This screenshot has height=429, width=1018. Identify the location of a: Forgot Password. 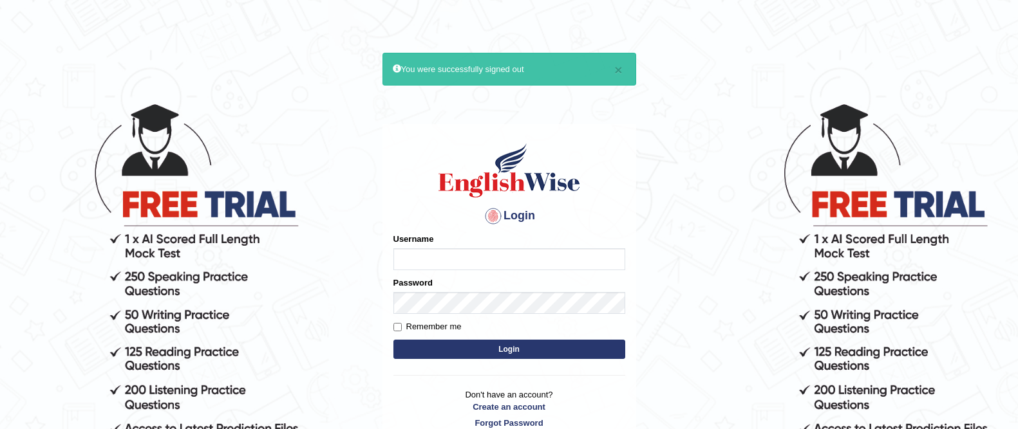
(509, 423).